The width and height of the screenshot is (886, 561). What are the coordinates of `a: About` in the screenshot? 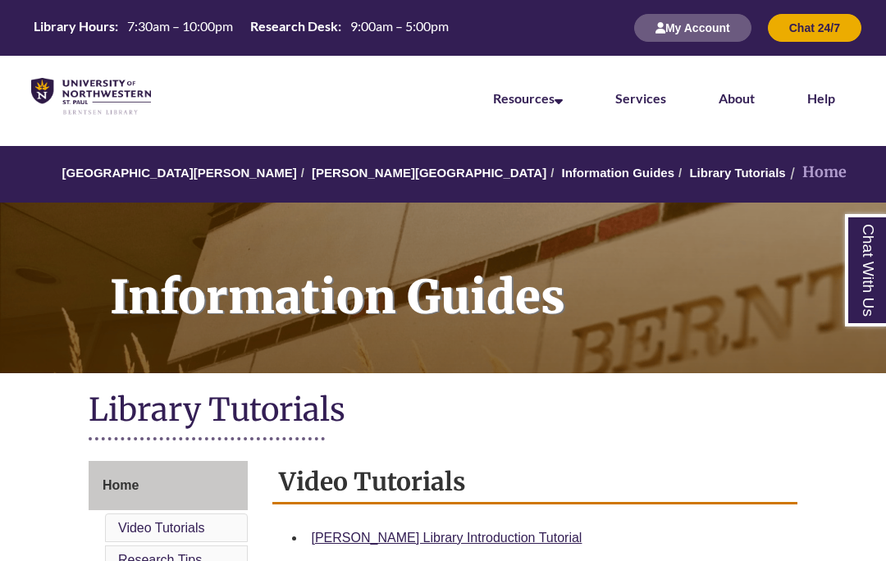 It's located at (737, 98).